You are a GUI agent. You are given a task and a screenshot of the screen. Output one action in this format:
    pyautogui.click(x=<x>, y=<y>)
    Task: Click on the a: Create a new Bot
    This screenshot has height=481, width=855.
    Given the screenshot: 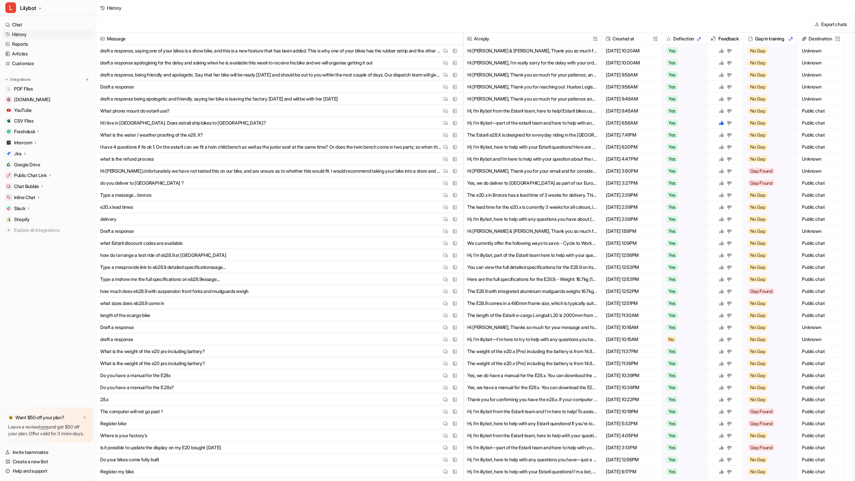 What is the action you would take?
    pyautogui.click(x=48, y=462)
    